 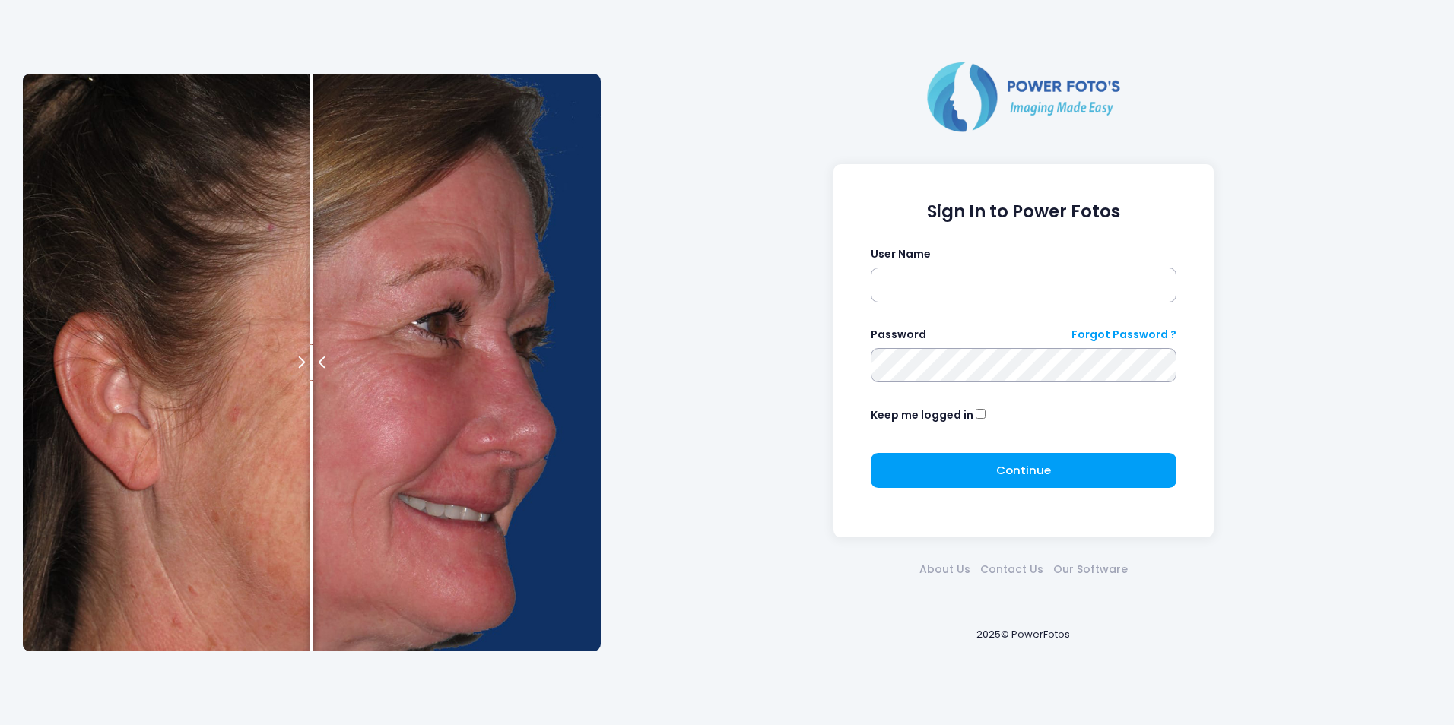 What do you see at coordinates (1024, 211) in the screenshot?
I see `h1: Sign In to Power Fotos` at bounding box center [1024, 211].